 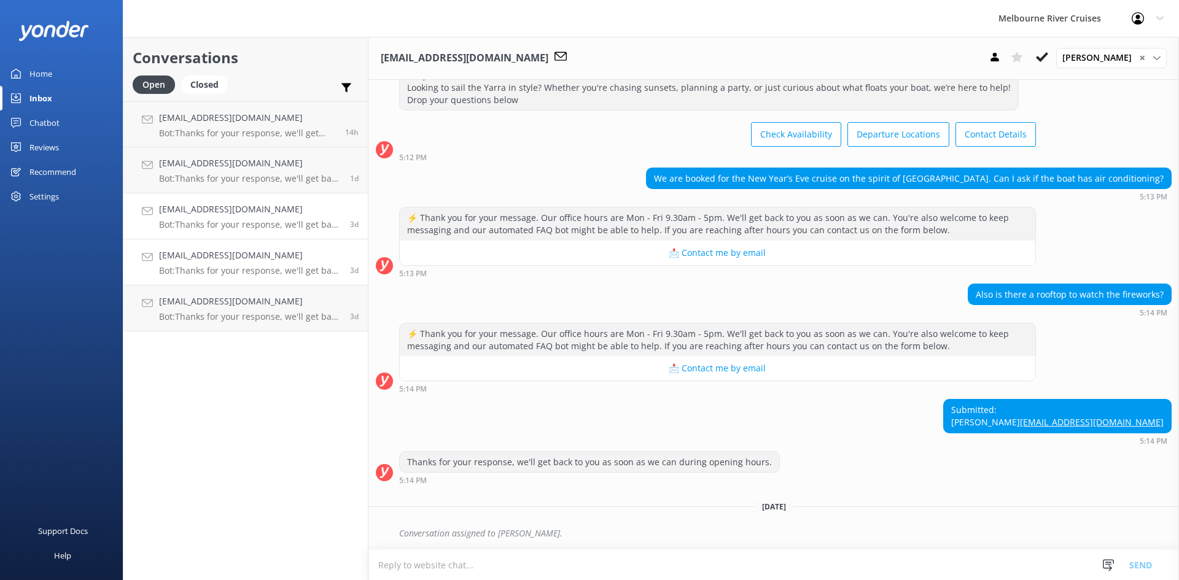 I want to click on span: Sep 12 2025 11:57am (UTC +10:00) Australia/Sydney, so click(x=354, y=316).